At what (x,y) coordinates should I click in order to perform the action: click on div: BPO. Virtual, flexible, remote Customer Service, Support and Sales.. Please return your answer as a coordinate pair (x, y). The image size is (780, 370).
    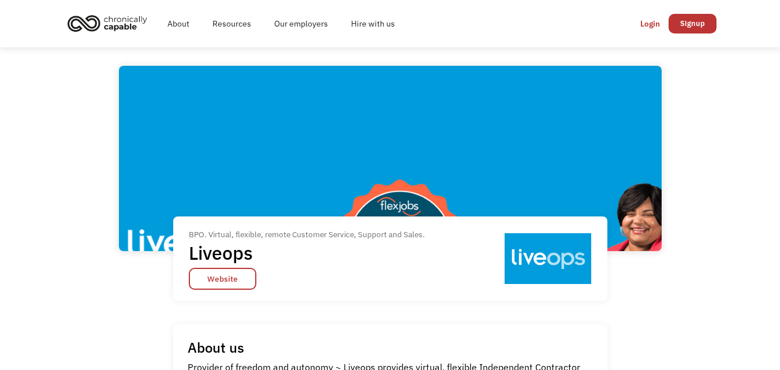
    Looking at the image, I should click on (307, 235).